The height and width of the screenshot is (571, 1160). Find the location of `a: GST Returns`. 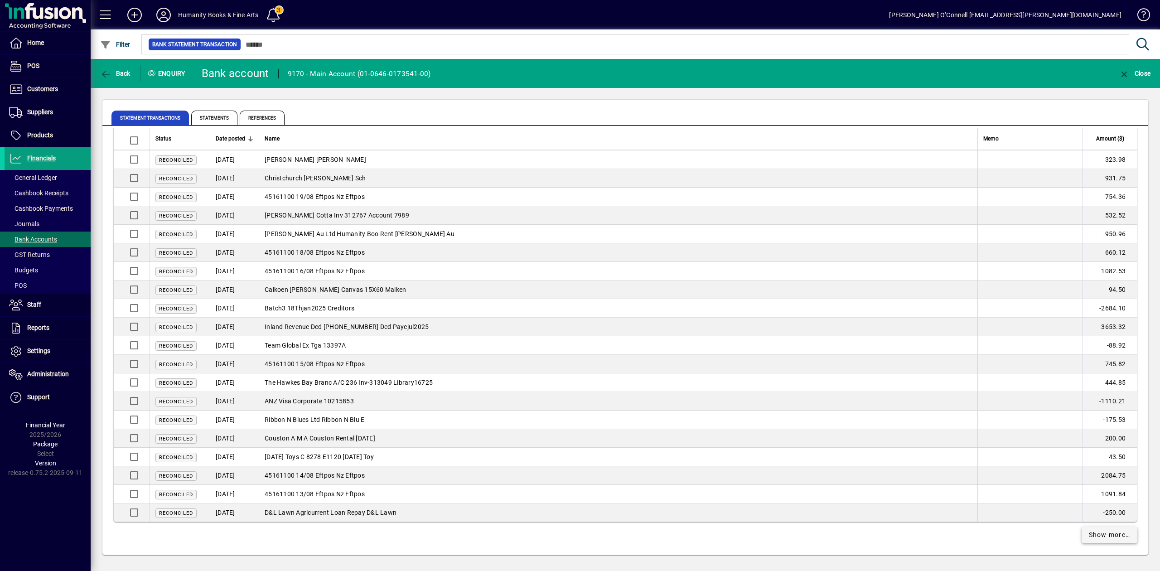

a: GST Returns is located at coordinates (48, 255).